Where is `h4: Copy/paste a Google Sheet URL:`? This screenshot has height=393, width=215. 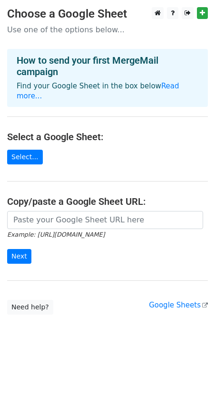
h4: Copy/paste a Google Sheet URL: is located at coordinates (107, 202).